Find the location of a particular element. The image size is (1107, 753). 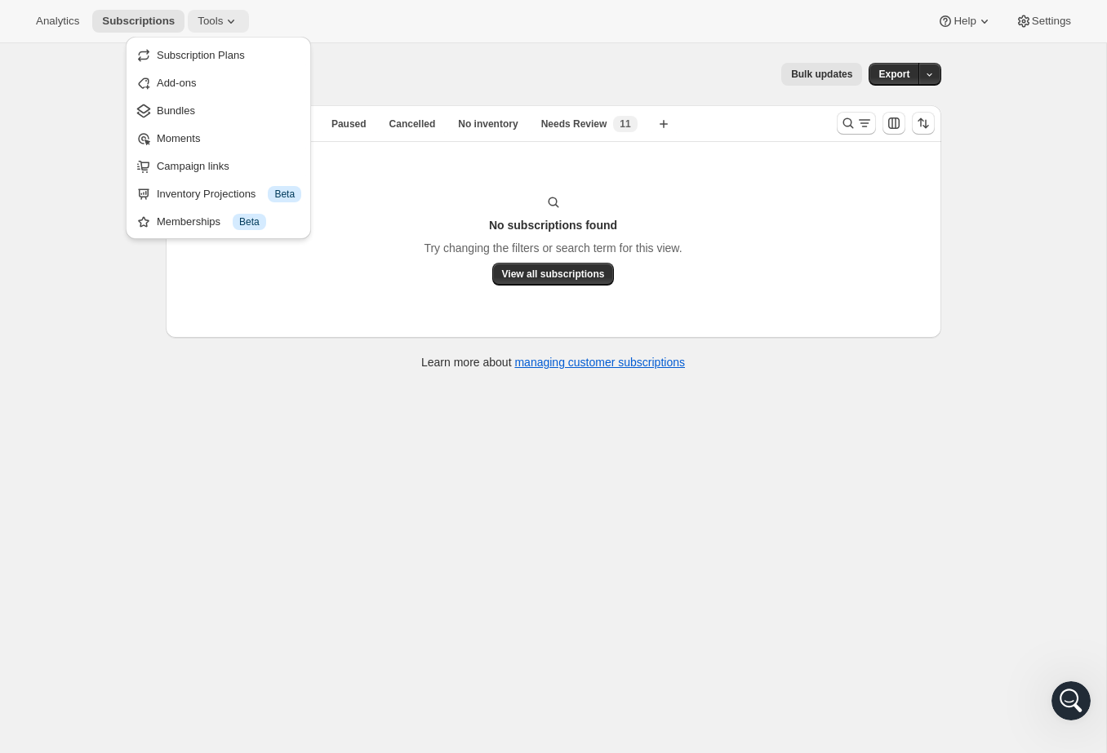

button: Subscriptions is located at coordinates (138, 21).